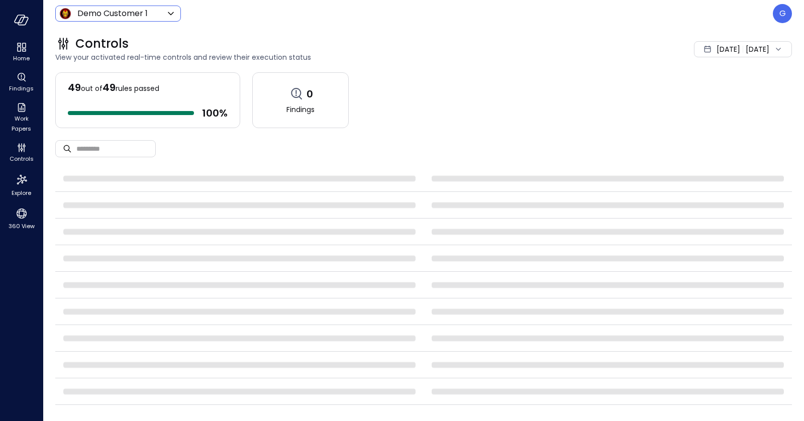 The image size is (804, 421). I want to click on span: rules passed, so click(137, 88).